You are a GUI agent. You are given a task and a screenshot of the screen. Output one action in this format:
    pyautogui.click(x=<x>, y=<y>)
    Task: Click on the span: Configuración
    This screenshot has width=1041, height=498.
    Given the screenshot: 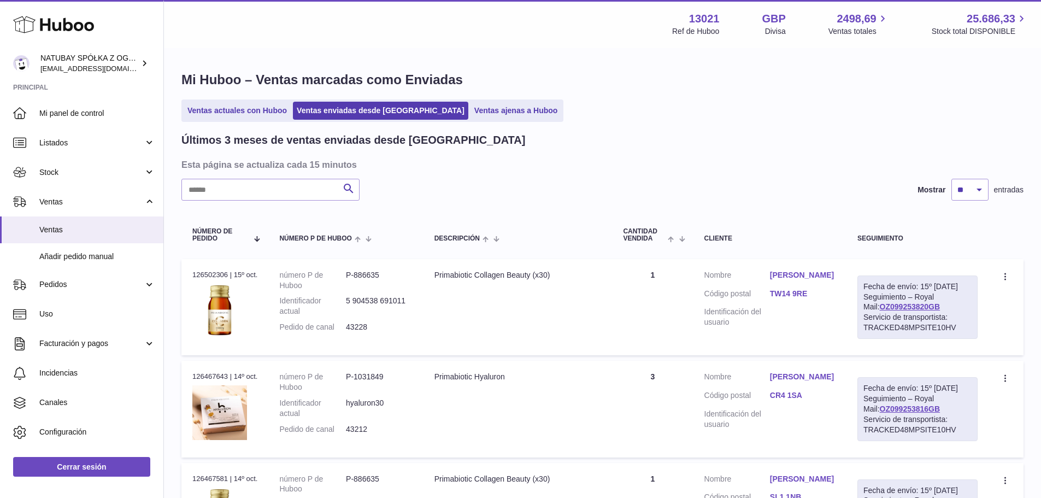 What is the action you would take?
    pyautogui.click(x=97, y=432)
    